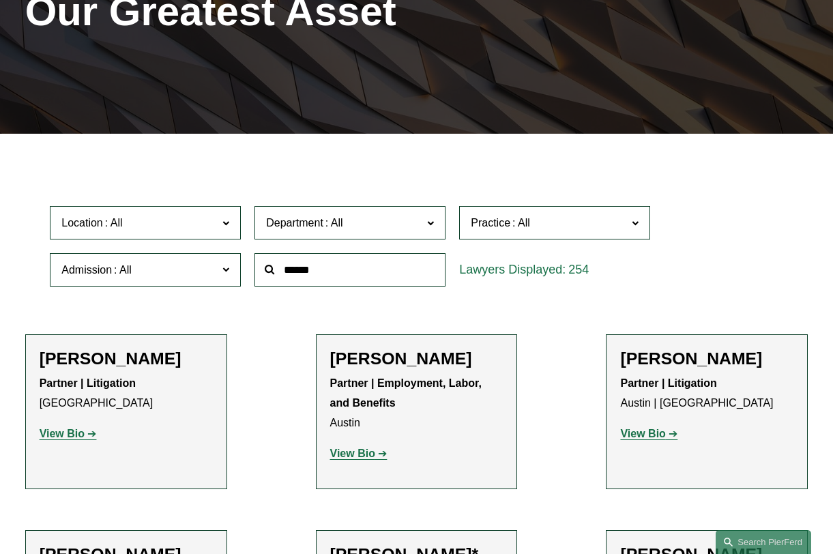  Describe the element at coordinates (490, 222) in the screenshot. I see `span: Practice` at that location.